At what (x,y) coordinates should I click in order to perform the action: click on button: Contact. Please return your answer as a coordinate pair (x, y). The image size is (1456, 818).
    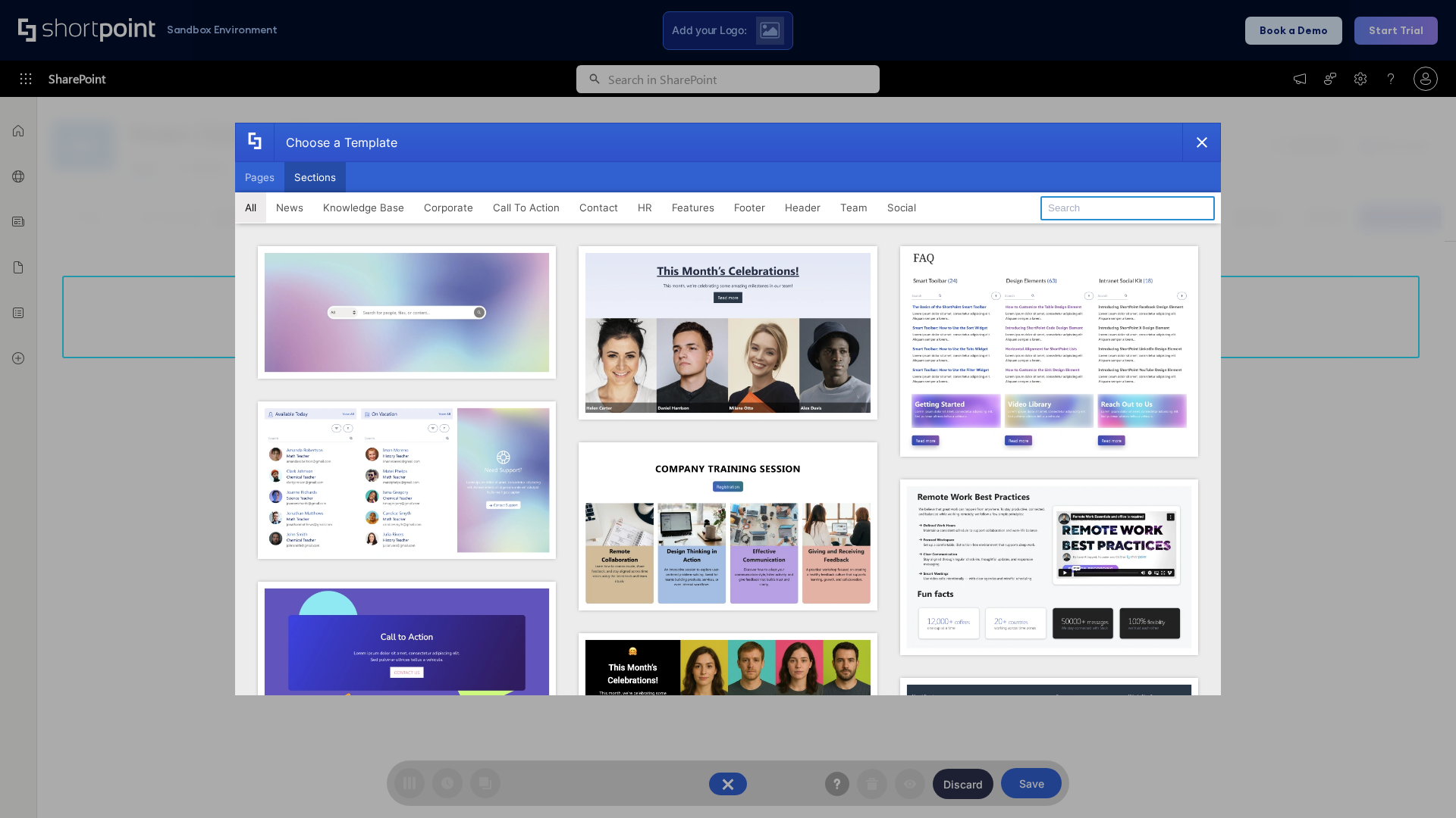
    Looking at the image, I should click on (599, 207).